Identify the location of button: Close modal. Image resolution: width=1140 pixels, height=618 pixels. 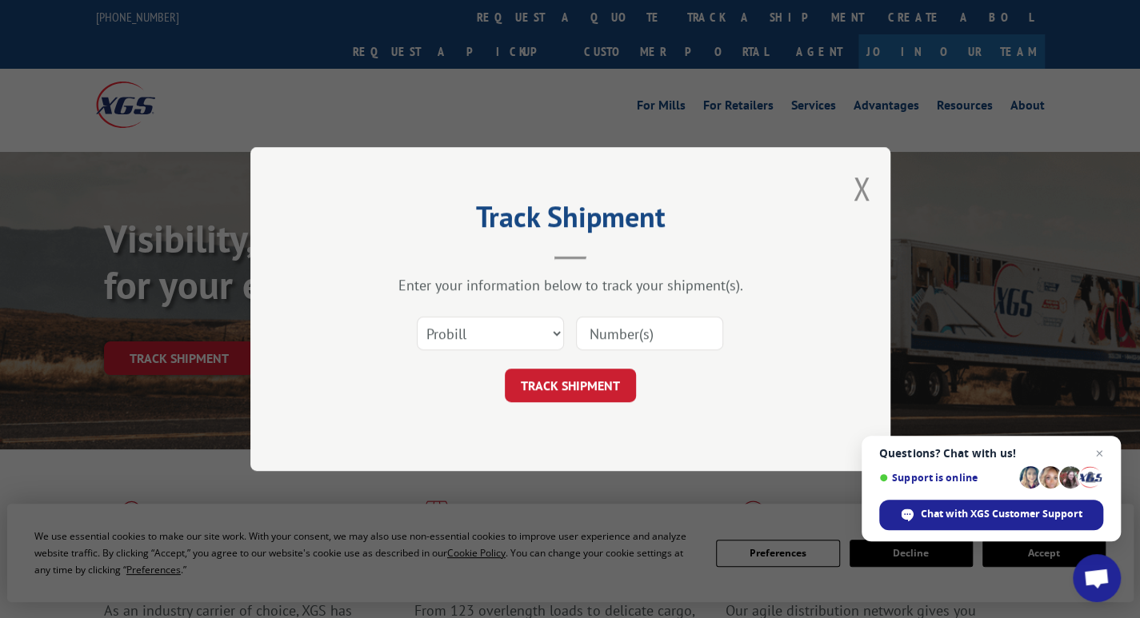
(861, 188).